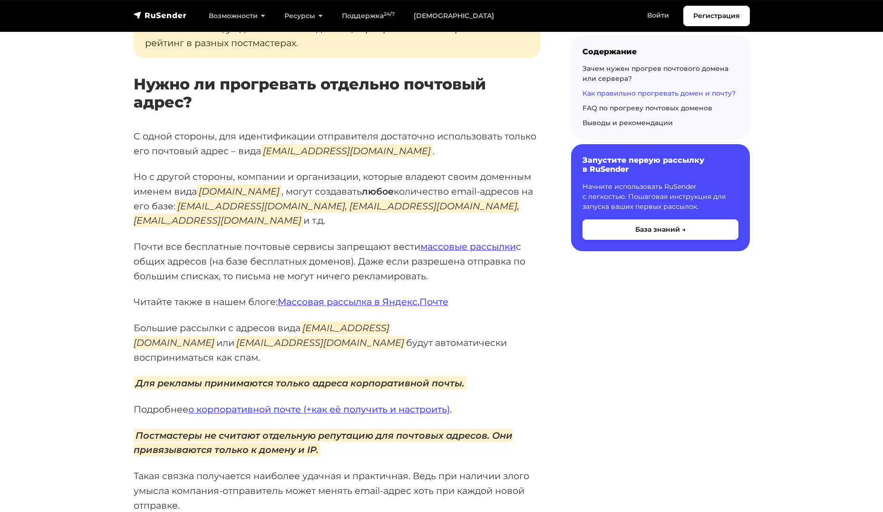  I want to click on p: Начните использовать RuSender с легкостью. Пошаговая инструкция для запуска ваших первых рассылок., so click(661, 196).